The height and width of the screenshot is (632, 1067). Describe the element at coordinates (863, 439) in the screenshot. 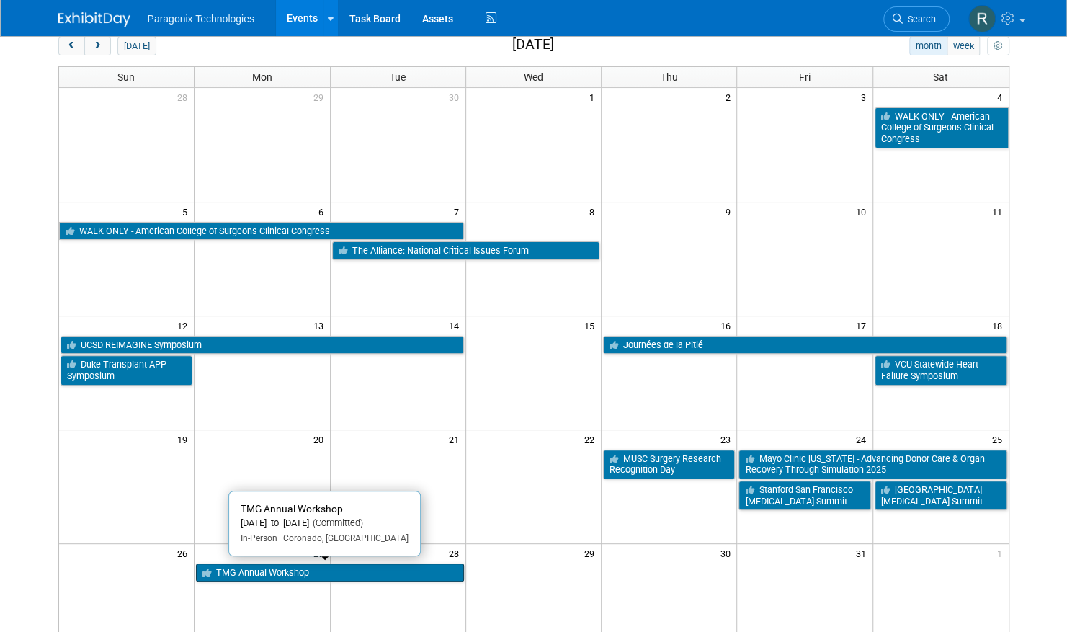

I see `span: 24` at that location.